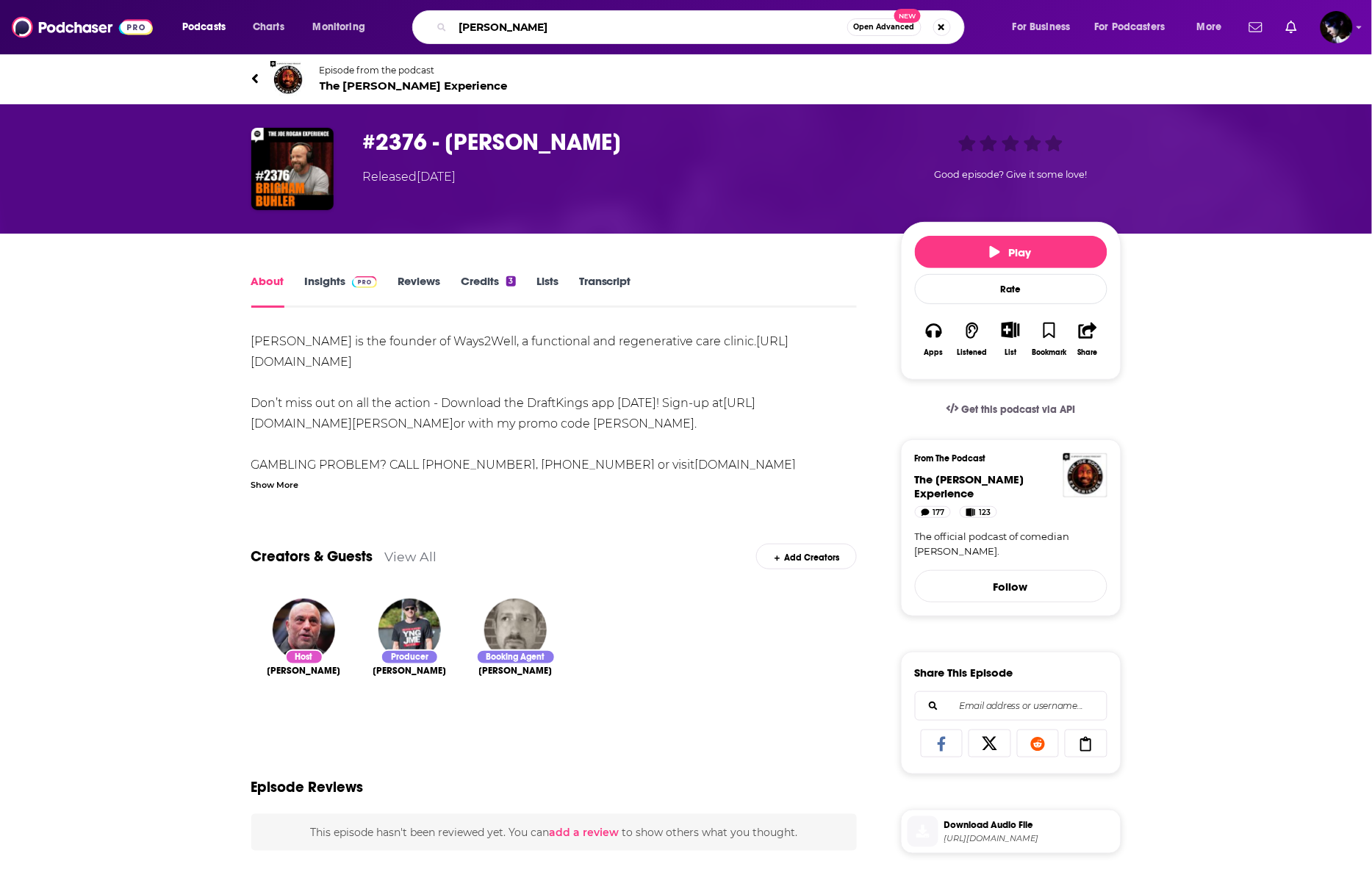  What do you see at coordinates (268, 27) in the screenshot?
I see `span: Charts` at bounding box center [268, 27].